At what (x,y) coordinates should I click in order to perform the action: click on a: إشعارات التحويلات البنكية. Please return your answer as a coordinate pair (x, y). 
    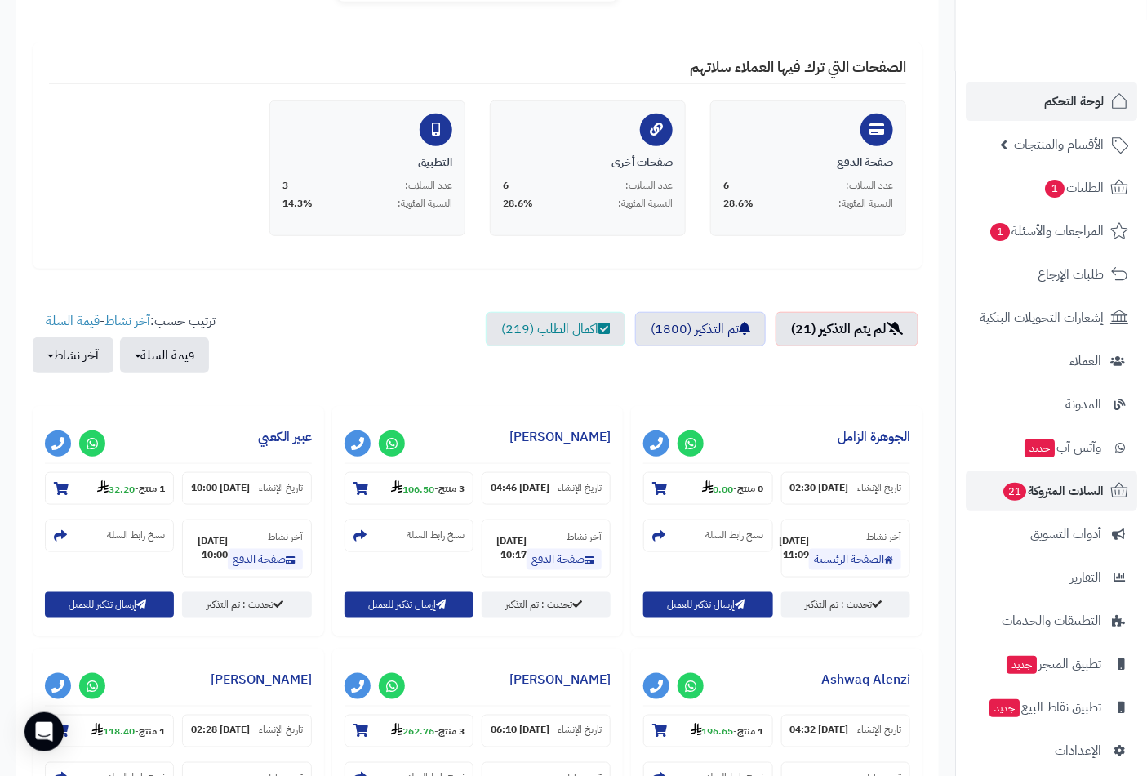
    Looking at the image, I should click on (1052, 318).